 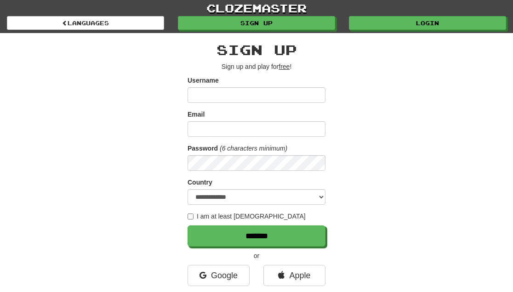 What do you see at coordinates (85, 23) in the screenshot?
I see `a: Languages` at bounding box center [85, 23].